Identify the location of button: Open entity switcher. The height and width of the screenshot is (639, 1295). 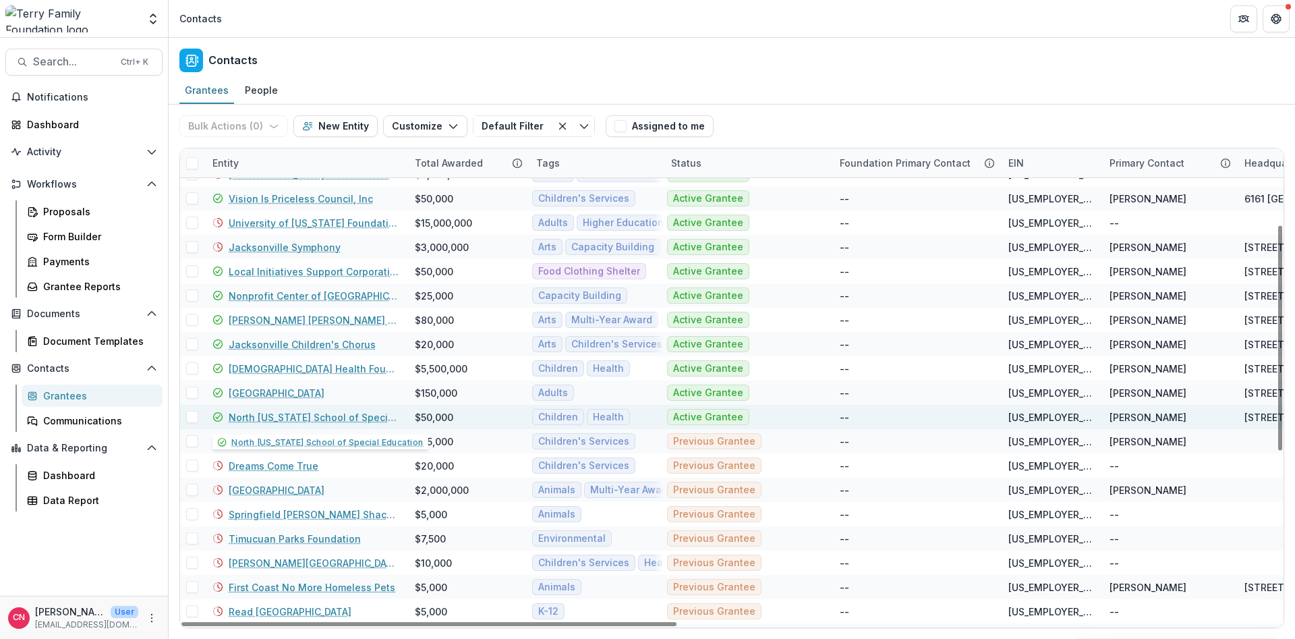
(153, 19).